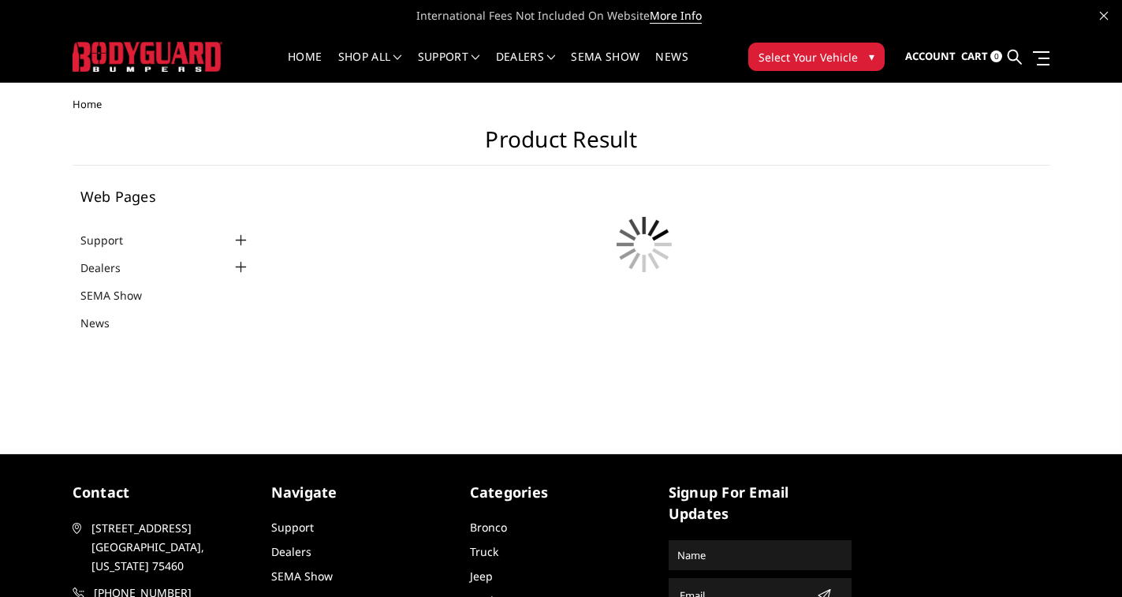  What do you see at coordinates (87, 104) in the screenshot?
I see `span: Home` at bounding box center [87, 104].